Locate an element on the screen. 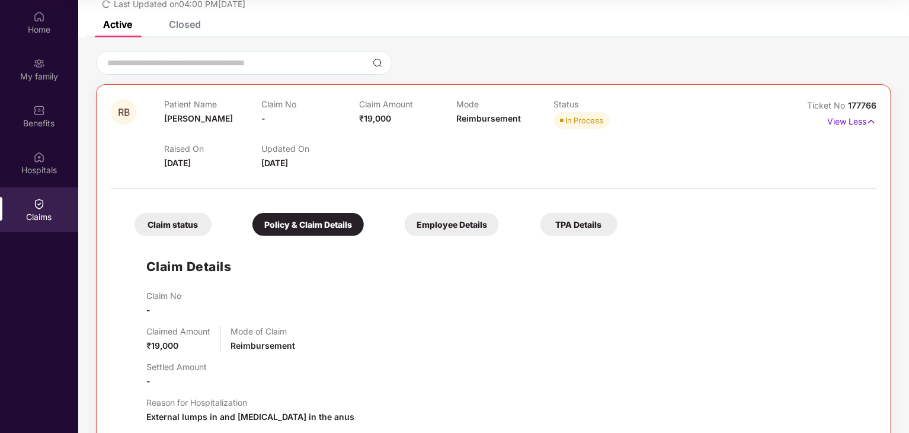 Image resolution: width=909 pixels, height=433 pixels. p: Status is located at coordinates (603, 104).